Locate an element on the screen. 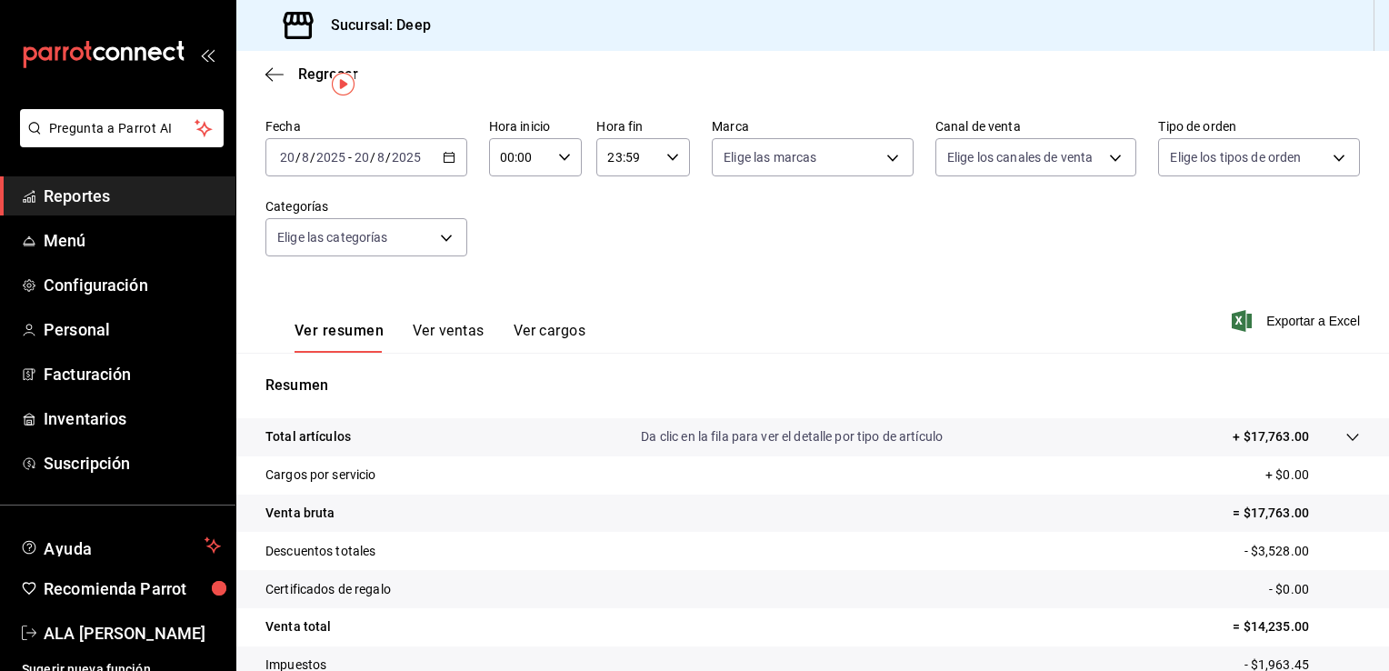  button: Regresar is located at coordinates (312, 74).